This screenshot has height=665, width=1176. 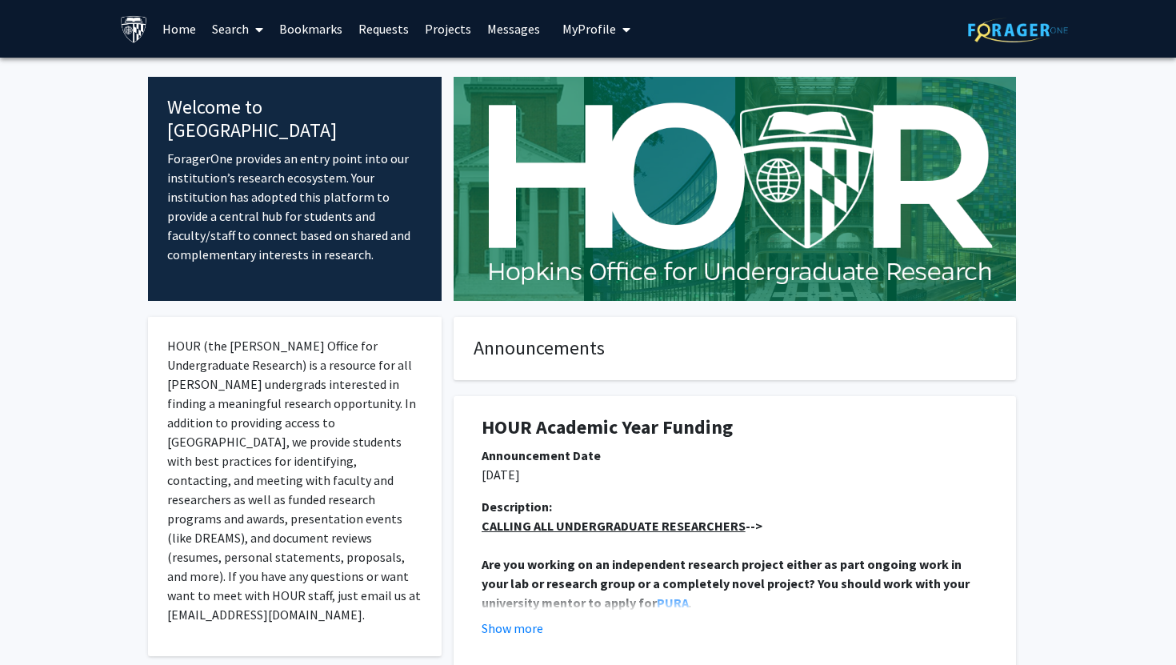 What do you see at coordinates (238, 29) in the screenshot?
I see `a: Search` at bounding box center [238, 29].